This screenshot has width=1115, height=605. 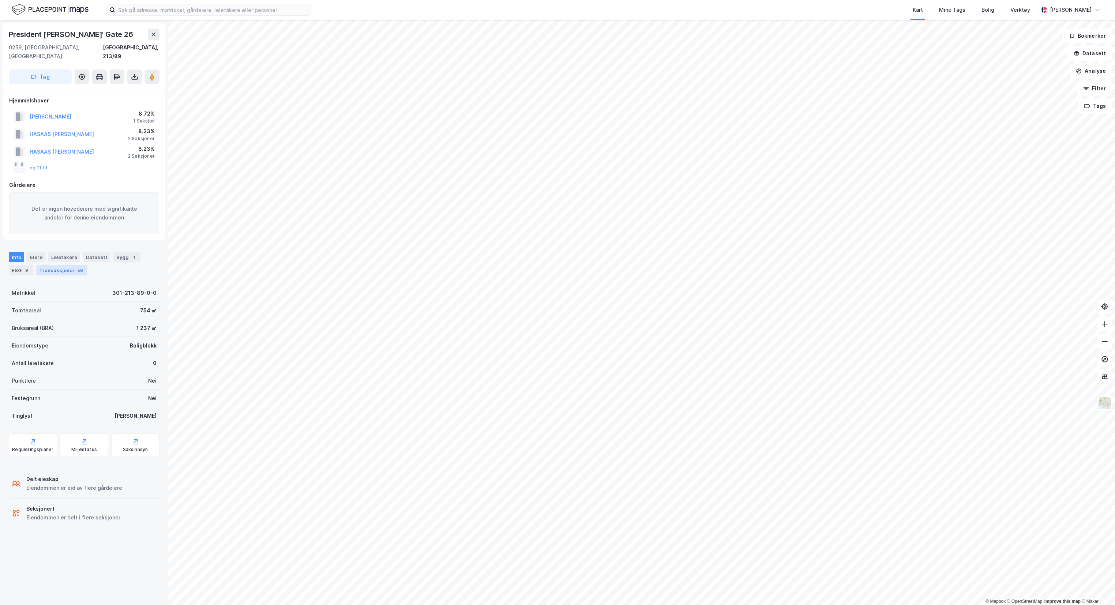 I want to click on div: Datasett, so click(x=97, y=257).